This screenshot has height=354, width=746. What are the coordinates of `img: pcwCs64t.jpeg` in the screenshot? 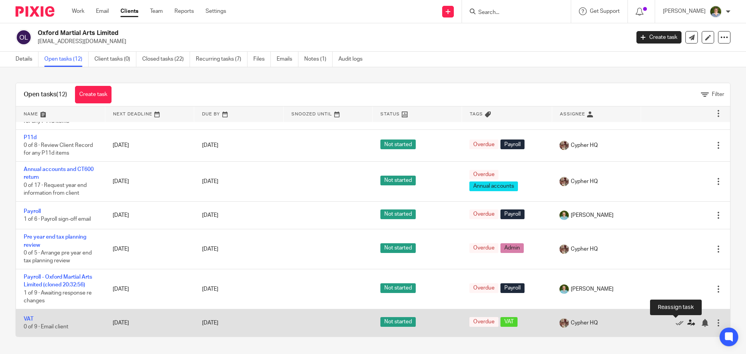 It's located at (716, 12).